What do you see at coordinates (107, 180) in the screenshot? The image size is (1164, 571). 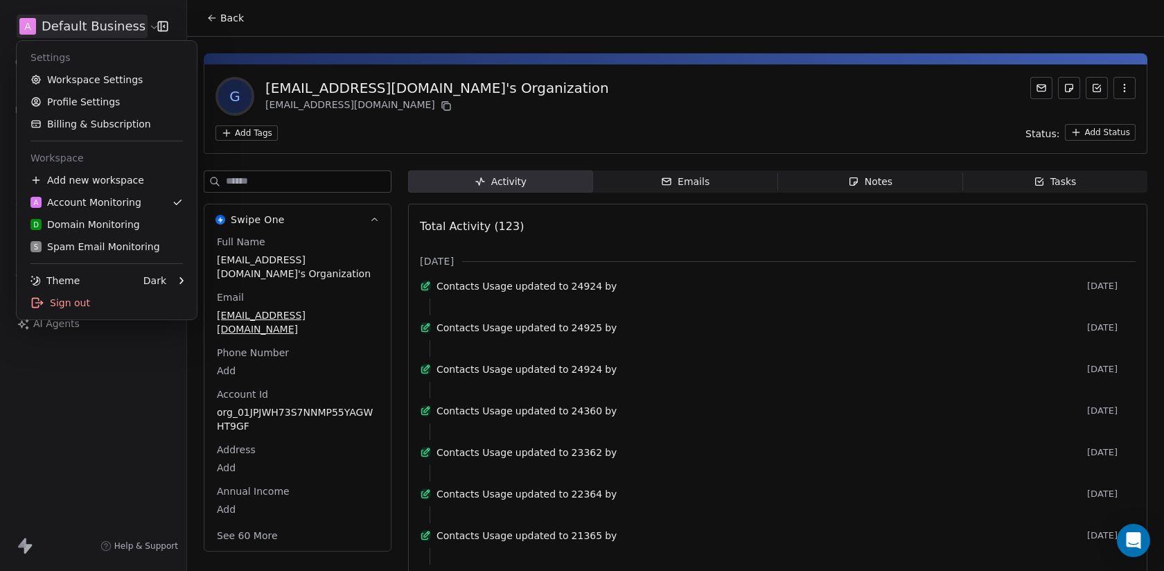 I see `div: Add new workspace` at bounding box center [107, 180].